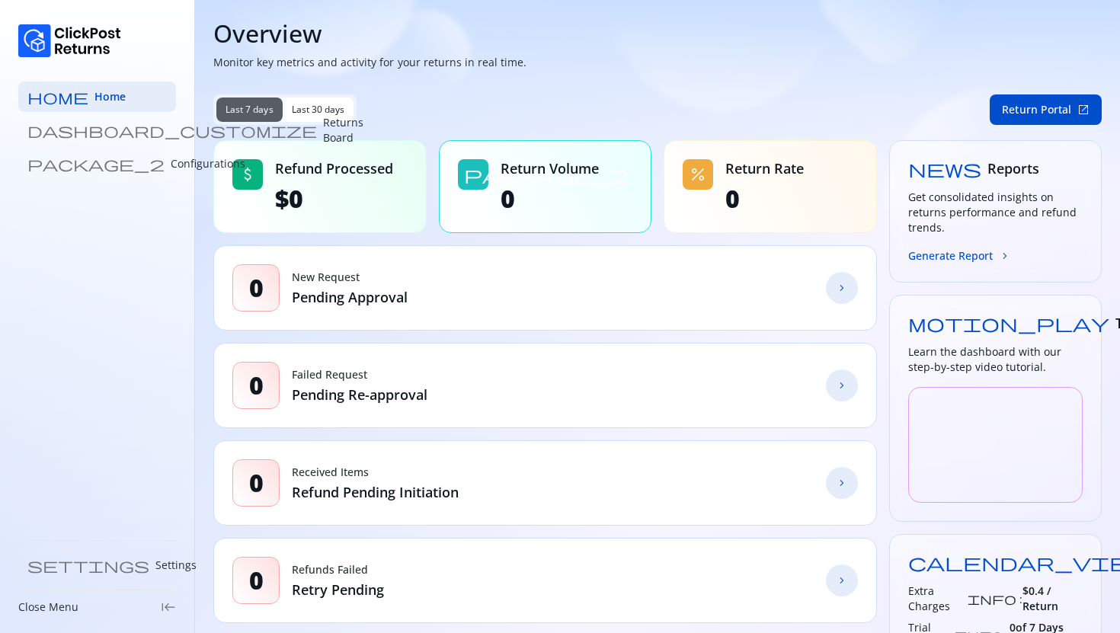 The height and width of the screenshot is (633, 1120). Describe the element at coordinates (334, 199) in the screenshot. I see `span: $0` at that location.